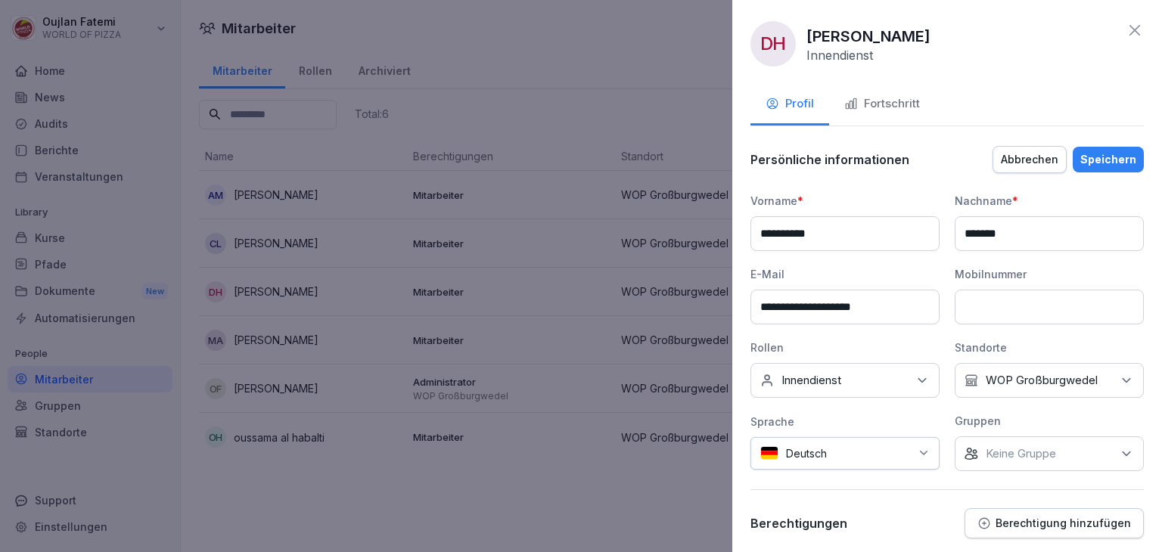 The image size is (1162, 552). What do you see at coordinates (1054, 524) in the screenshot?
I see `button: Berechtigung hinzufügen` at bounding box center [1054, 524].